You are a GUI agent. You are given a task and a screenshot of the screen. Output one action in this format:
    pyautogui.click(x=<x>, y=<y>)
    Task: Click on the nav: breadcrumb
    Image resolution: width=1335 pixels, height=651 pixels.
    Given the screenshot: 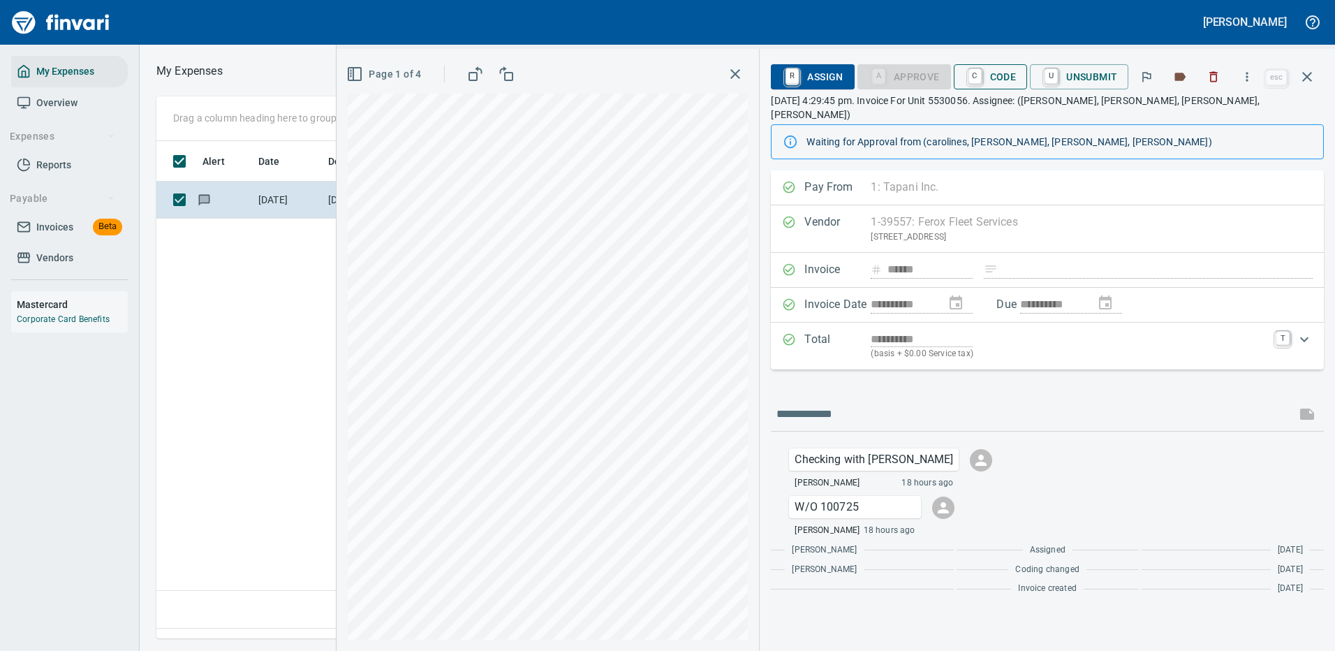 What is the action you would take?
    pyautogui.click(x=189, y=71)
    